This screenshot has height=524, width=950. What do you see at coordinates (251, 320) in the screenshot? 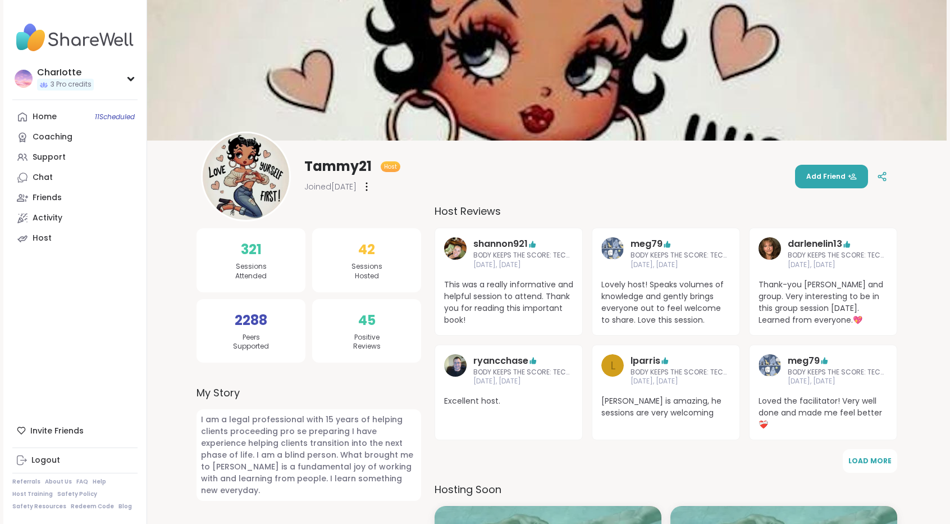
I see `span: 2288` at bounding box center [251, 320].